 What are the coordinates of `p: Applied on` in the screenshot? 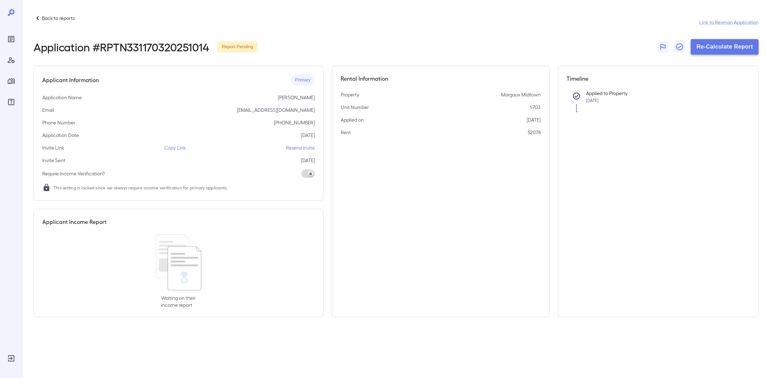 It's located at (352, 120).